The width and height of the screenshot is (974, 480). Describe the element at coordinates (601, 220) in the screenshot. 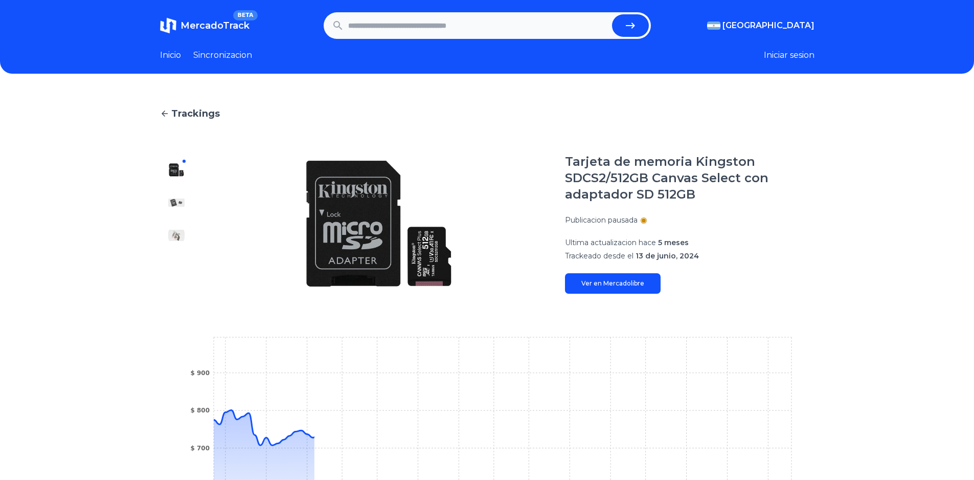

I see `p: Publicacion pausada` at that location.